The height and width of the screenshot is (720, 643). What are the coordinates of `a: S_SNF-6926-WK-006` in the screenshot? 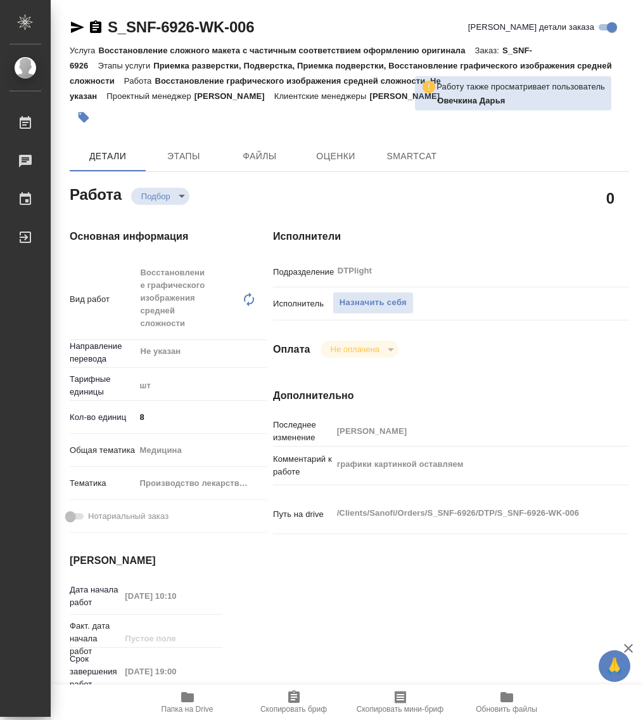 It's located at (181, 27).